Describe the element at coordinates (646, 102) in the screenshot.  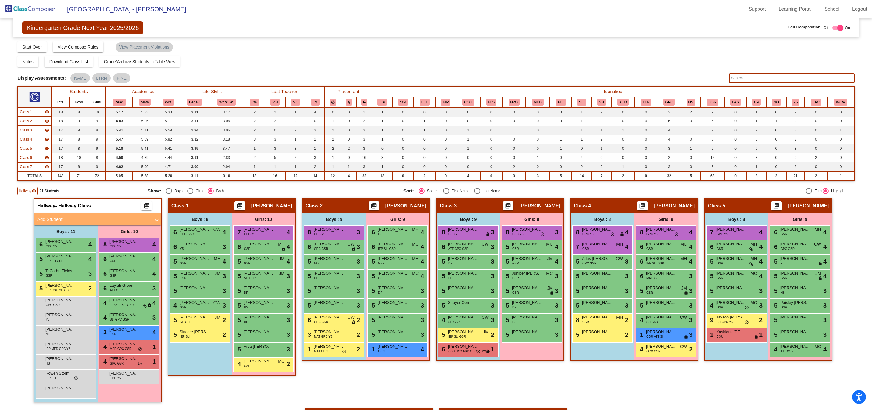
I see `button: T1R` at that location.